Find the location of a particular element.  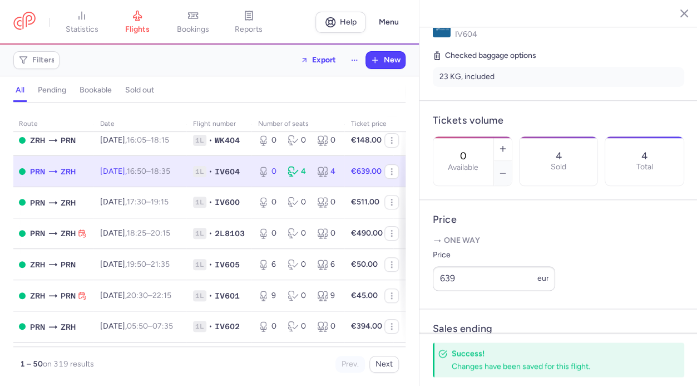

strong: €639.00 is located at coordinates (366, 171).